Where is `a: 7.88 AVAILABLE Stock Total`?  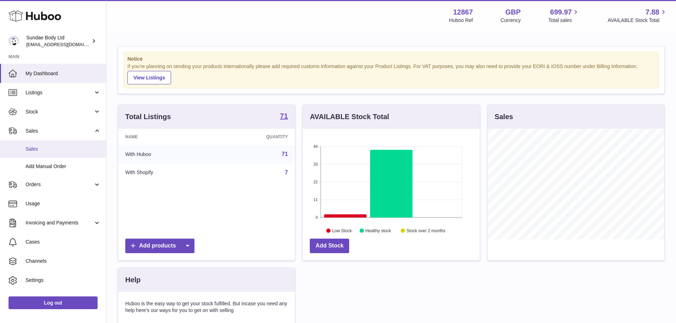
a: 7.88 AVAILABLE Stock Total is located at coordinates (637, 16).